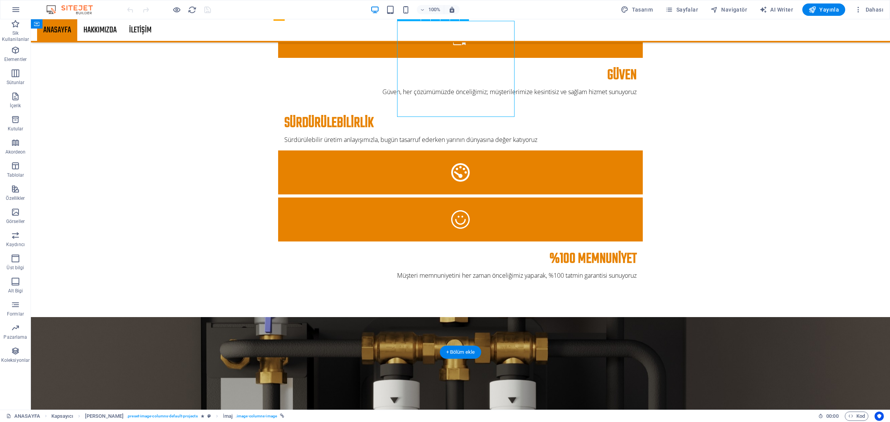 The height and width of the screenshot is (422, 890). I want to click on button: AI Writer, so click(776, 10).